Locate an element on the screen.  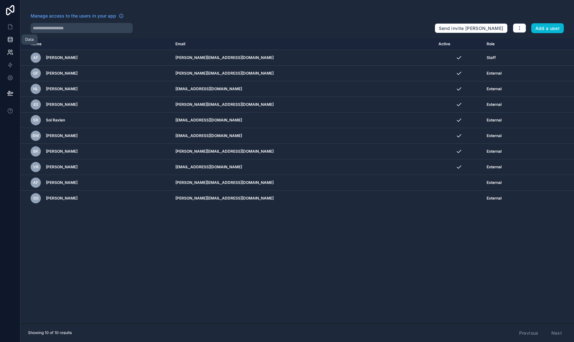
span: NL is located at coordinates (36, 89).